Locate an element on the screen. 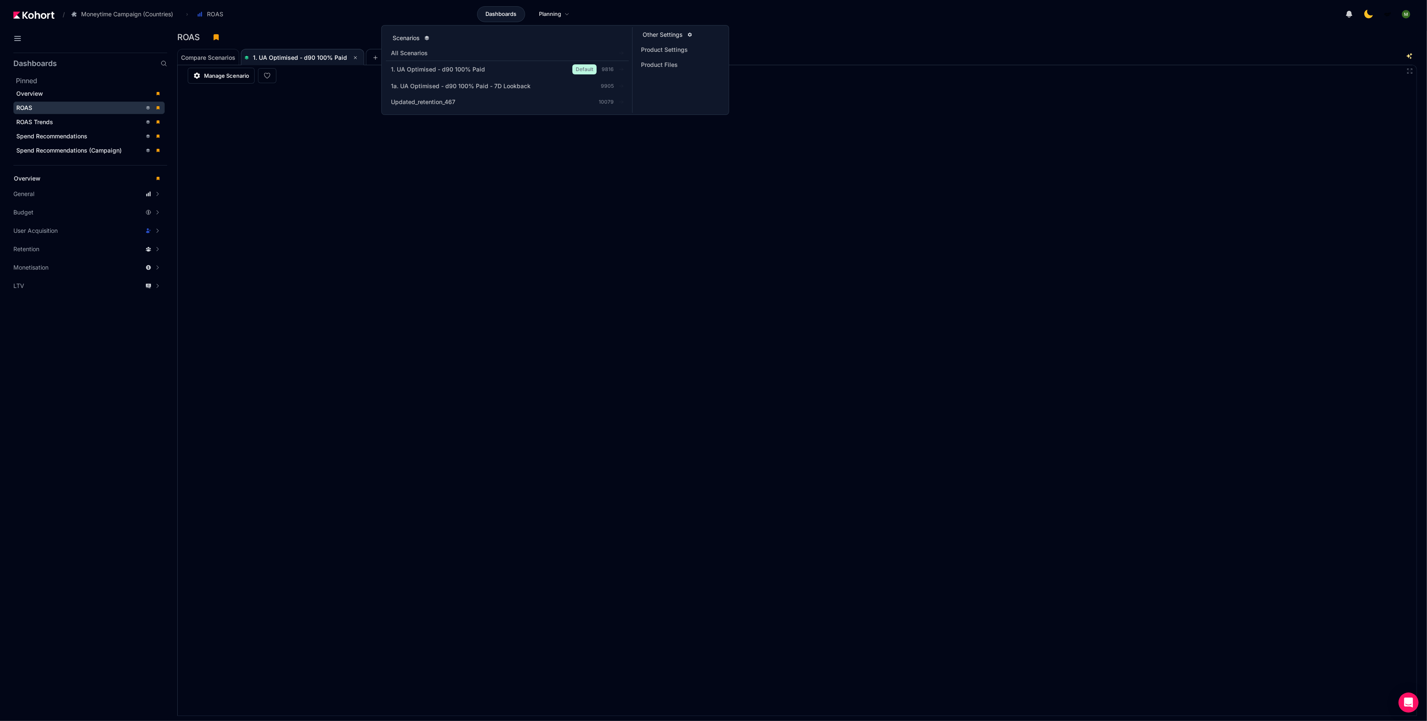 This screenshot has width=1427, height=721. span: Dashboards is located at coordinates (501, 14).